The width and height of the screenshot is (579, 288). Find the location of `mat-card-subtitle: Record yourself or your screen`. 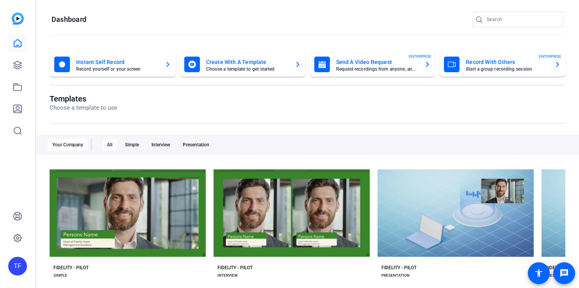

mat-card-subtitle: Record yourself or your screen is located at coordinates (117, 69).